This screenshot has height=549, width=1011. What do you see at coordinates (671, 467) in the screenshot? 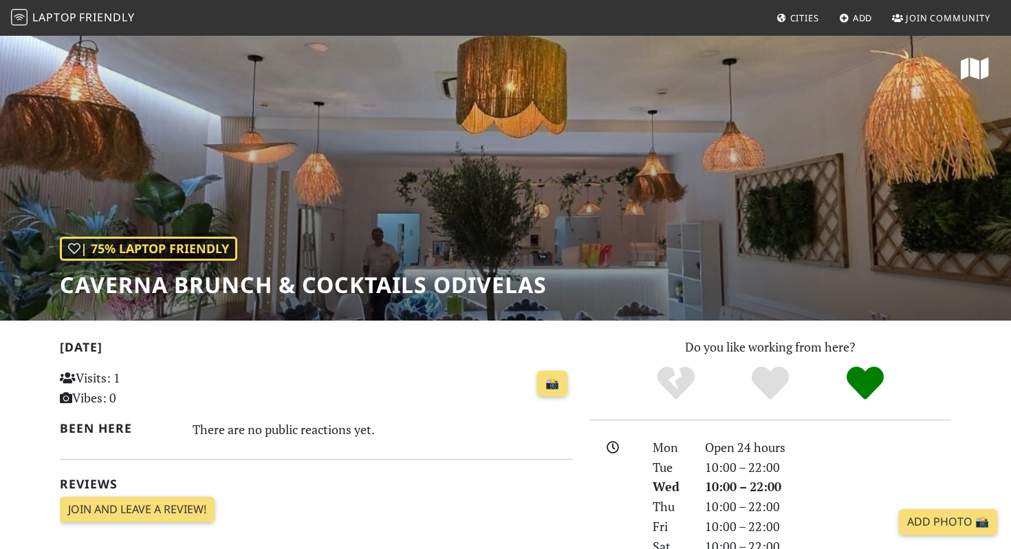
I see `div: Tue` at bounding box center [671, 467].